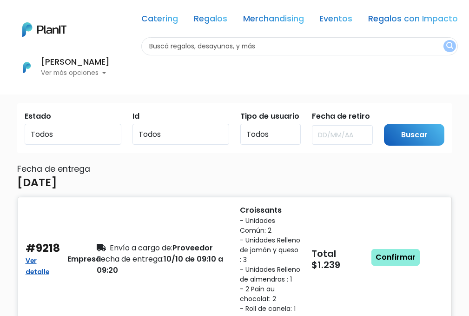 This screenshot has width=469, height=316. I want to click on label: Id, so click(136, 116).